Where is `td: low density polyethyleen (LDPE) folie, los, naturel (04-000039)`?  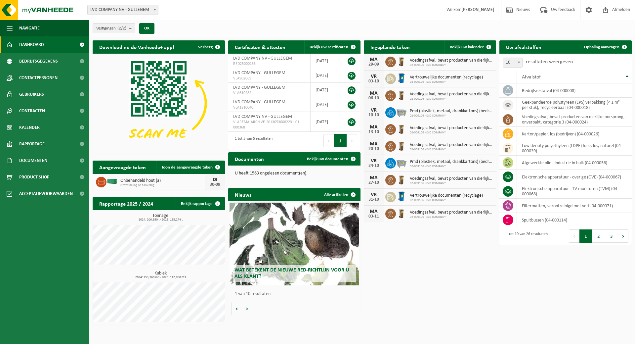
td: low density polyethyleen (LDPE) folie, los, naturel (04-000039) is located at coordinates (574, 148).